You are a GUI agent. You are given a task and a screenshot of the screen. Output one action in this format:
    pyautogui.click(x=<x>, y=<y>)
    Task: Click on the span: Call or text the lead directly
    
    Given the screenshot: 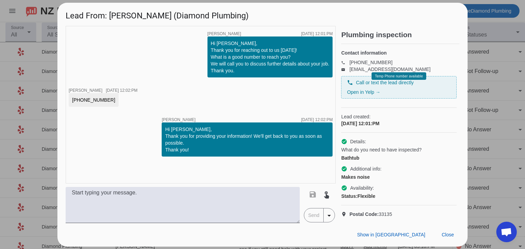 What is the action you would take?
    pyautogui.click(x=384, y=83)
    